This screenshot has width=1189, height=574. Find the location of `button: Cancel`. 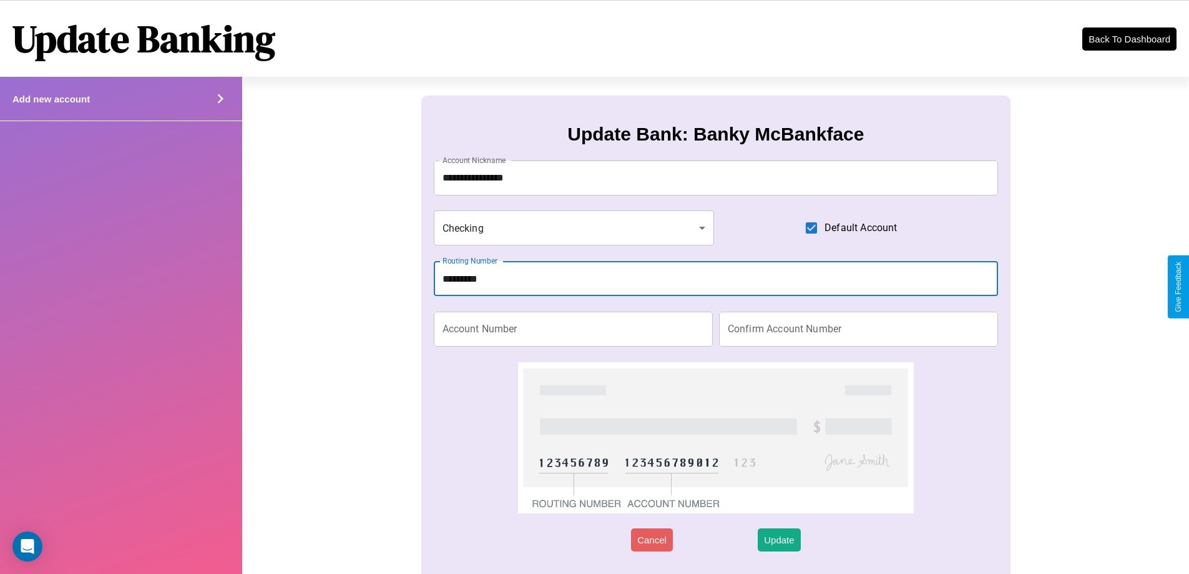

button: Cancel is located at coordinates (652, 539).